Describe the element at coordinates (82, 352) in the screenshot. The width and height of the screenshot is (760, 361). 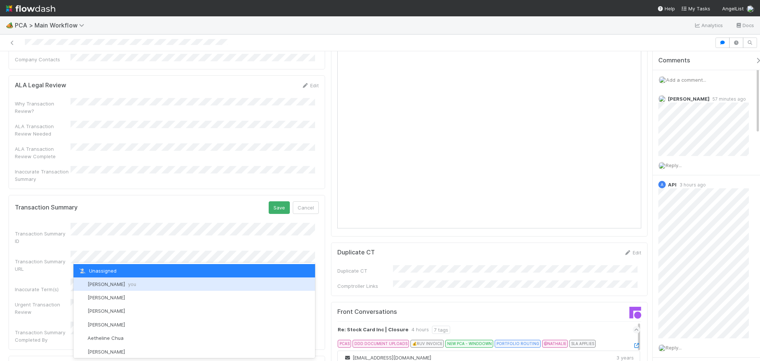
I see `img: avatar_adb74e0e-9f86-401c-adfc-275927e58b0b.png` at that location.